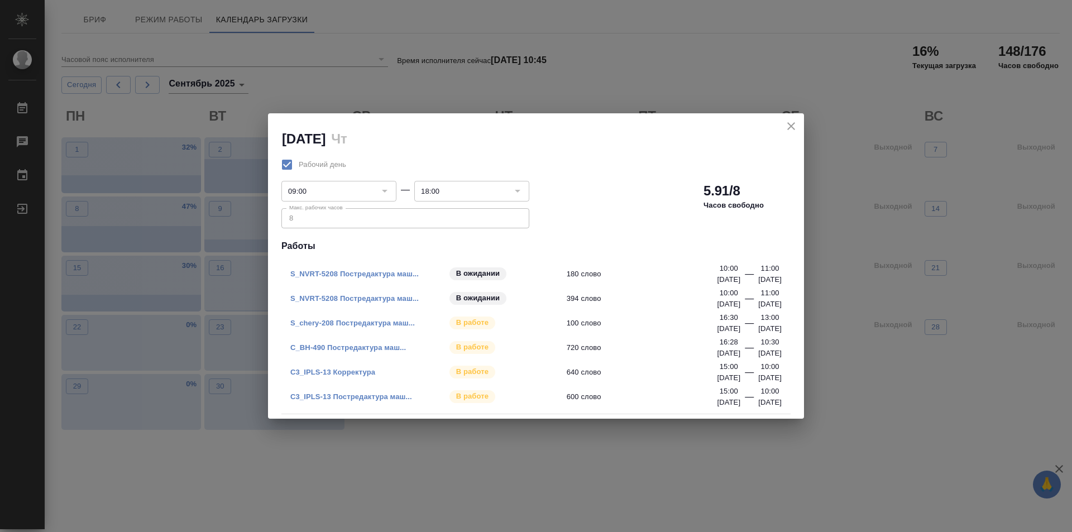  I want to click on span: Рабочий день, so click(322, 165).